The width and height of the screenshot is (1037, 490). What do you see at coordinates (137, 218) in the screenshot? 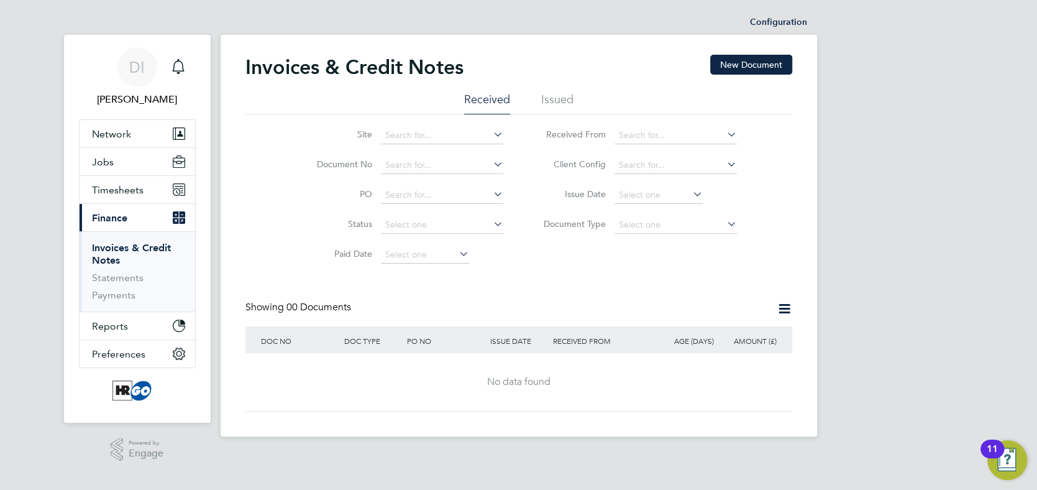
I see `button: Finance` at bounding box center [137, 218].